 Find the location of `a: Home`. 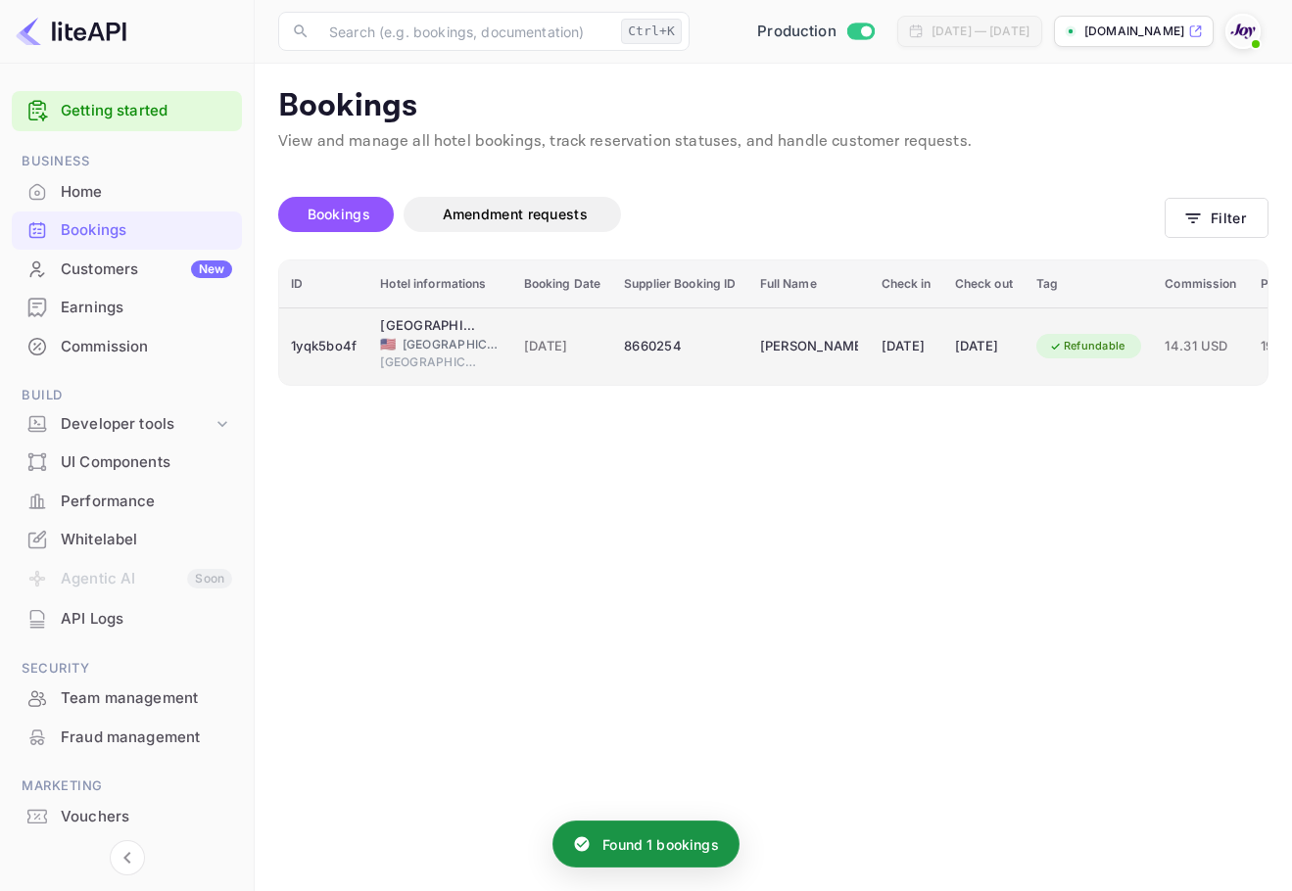

a: Home is located at coordinates (126, 191).